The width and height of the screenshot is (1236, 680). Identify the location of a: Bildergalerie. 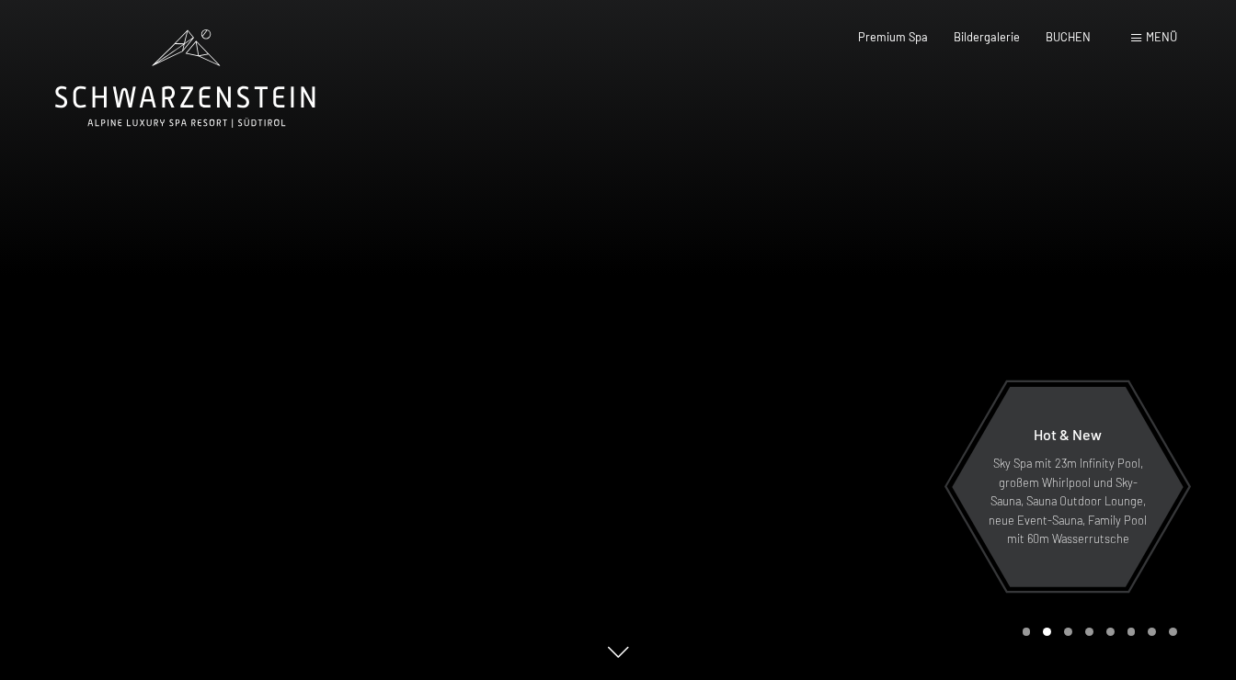
(987, 37).